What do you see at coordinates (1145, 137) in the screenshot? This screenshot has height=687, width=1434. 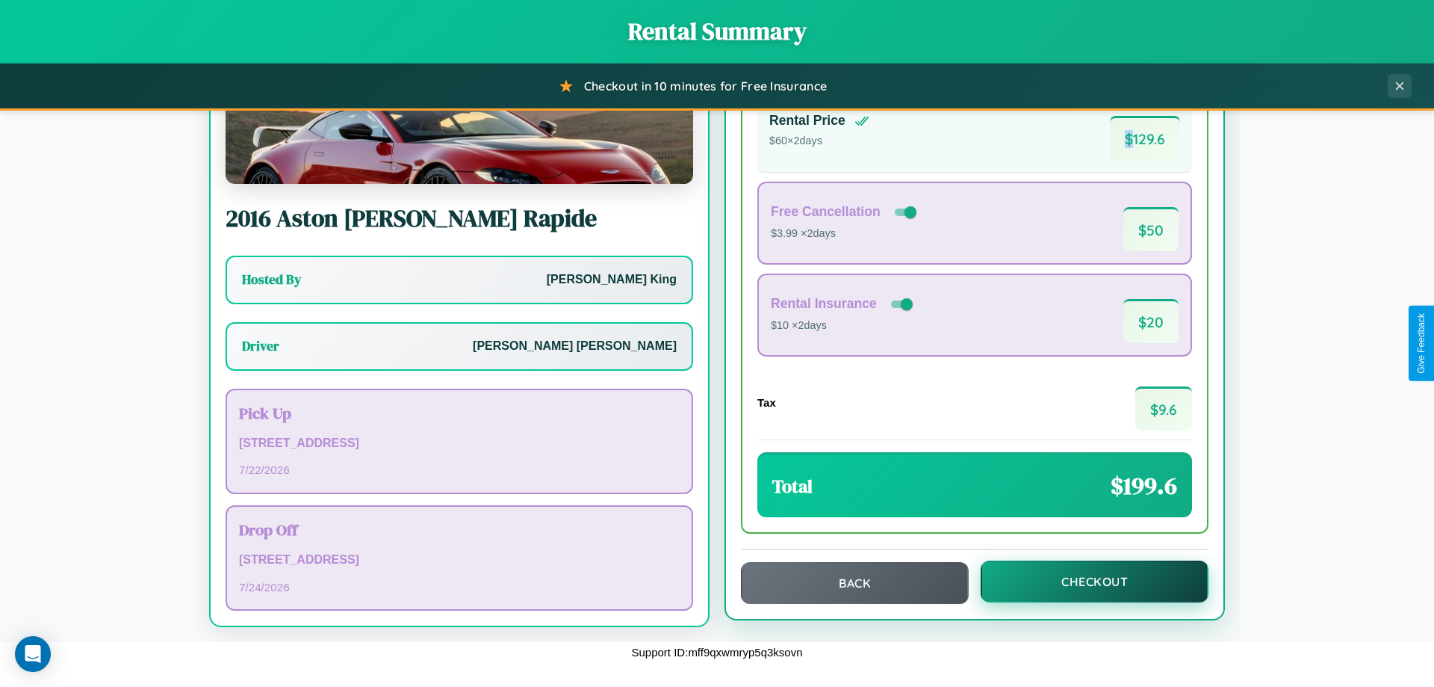 I see `span: $ 129.6` at bounding box center [1145, 137].